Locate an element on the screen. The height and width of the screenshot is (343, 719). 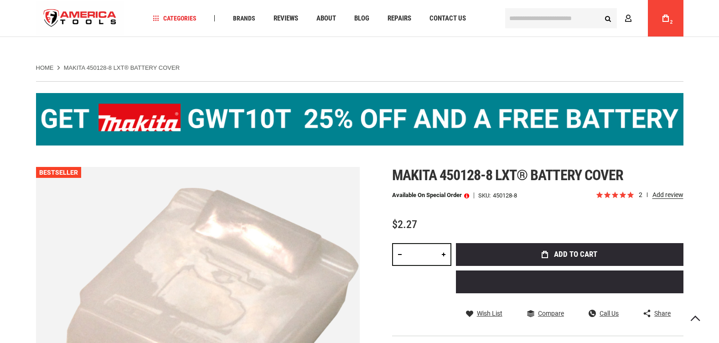
span: $2.27 is located at coordinates (404, 224).